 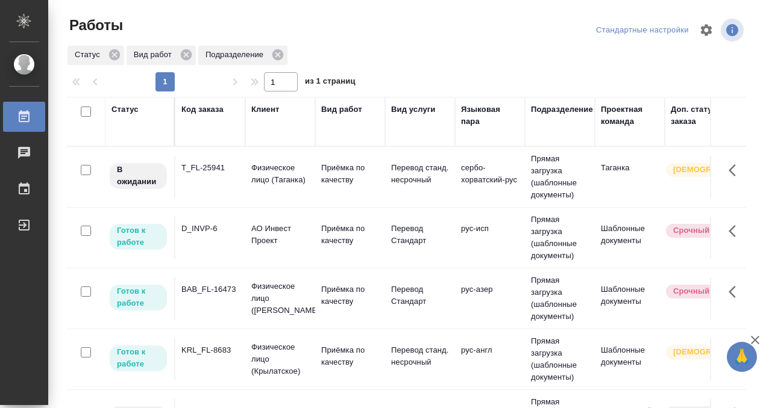 What do you see at coordinates (236, 55) in the screenshot?
I see `p: Подразделение` at bounding box center [236, 55].